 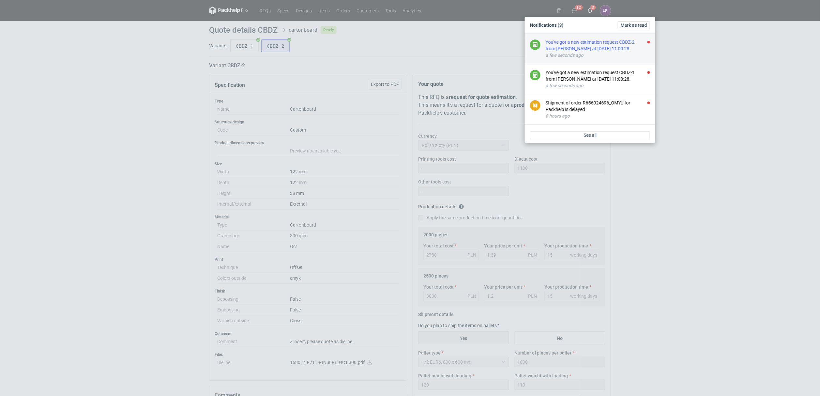 I want to click on span: See all, so click(x=590, y=135).